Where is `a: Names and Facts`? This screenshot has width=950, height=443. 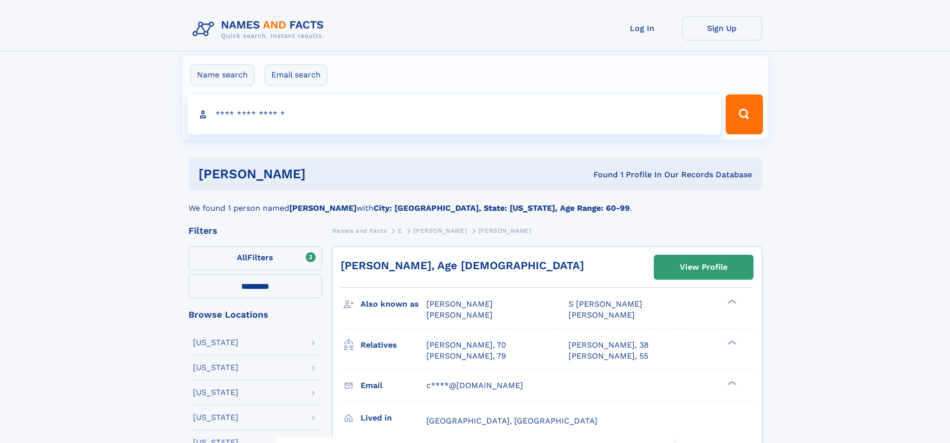 a: Names and Facts is located at coordinates (360, 230).